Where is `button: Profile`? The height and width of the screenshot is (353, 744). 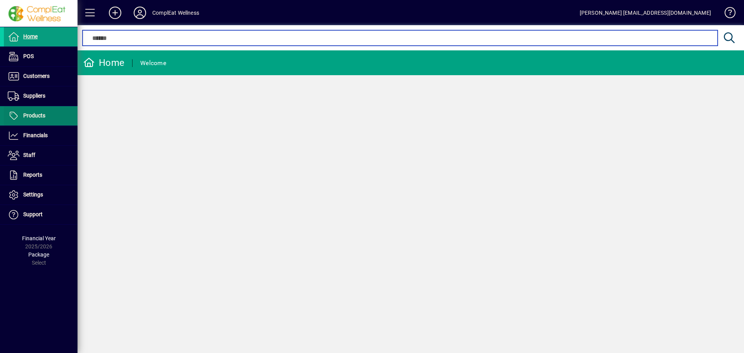
button: Profile is located at coordinates (140, 13).